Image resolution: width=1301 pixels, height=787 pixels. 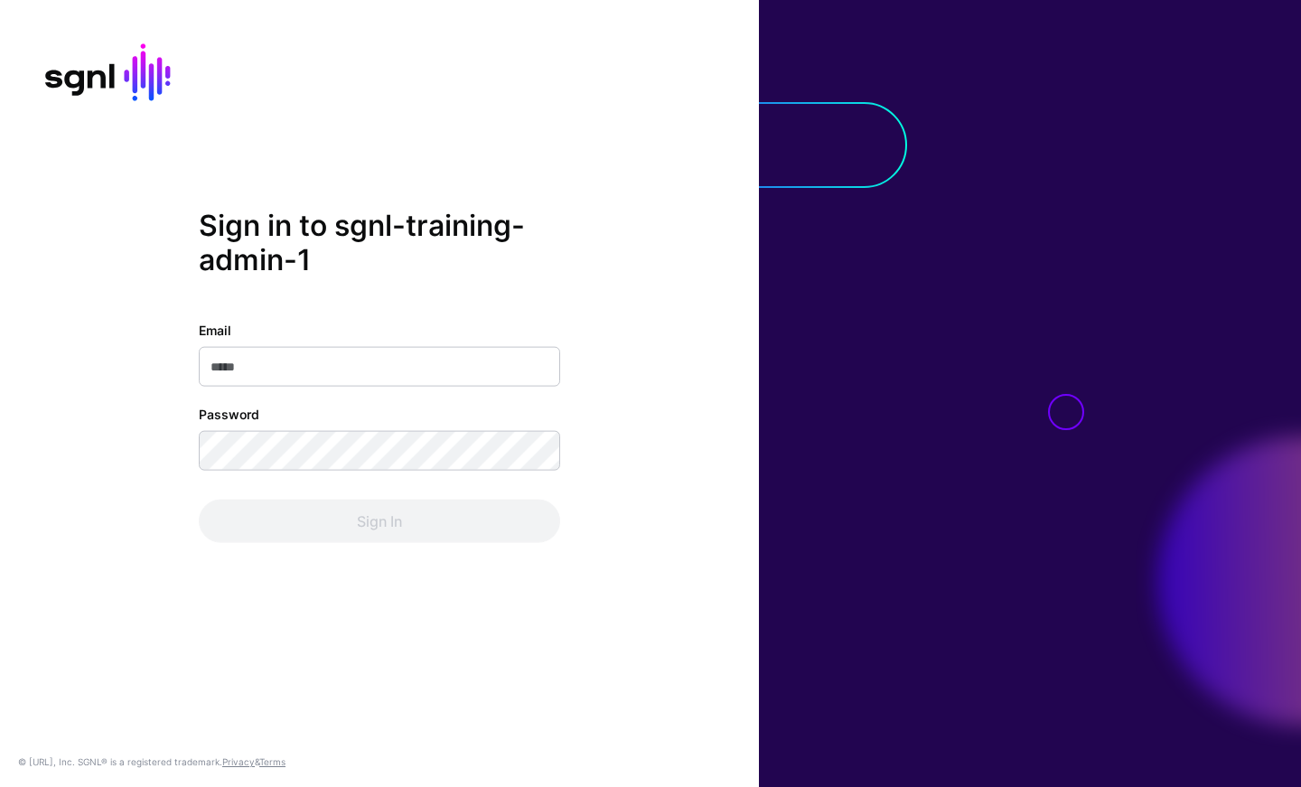 What do you see at coordinates (380, 242) in the screenshot?
I see `h2: Sign in to sgnl-training-admin-1` at bounding box center [380, 242].